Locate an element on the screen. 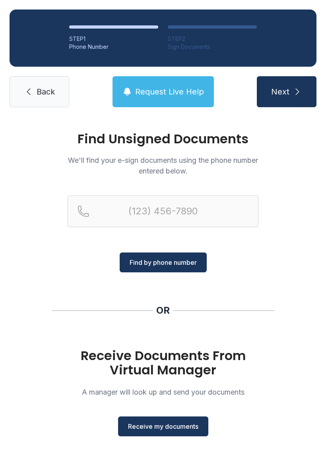  span: Back is located at coordinates (46, 92).